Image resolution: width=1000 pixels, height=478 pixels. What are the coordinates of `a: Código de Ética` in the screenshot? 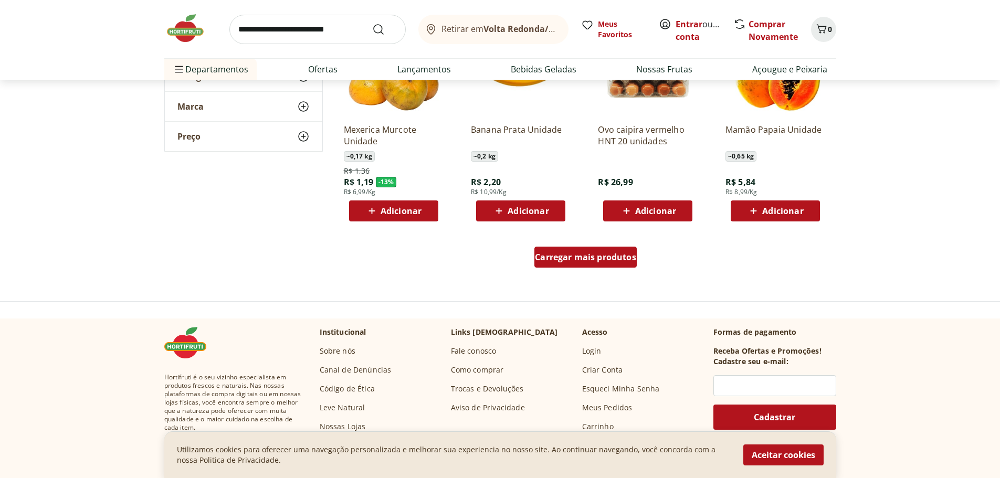 It's located at (347, 389).